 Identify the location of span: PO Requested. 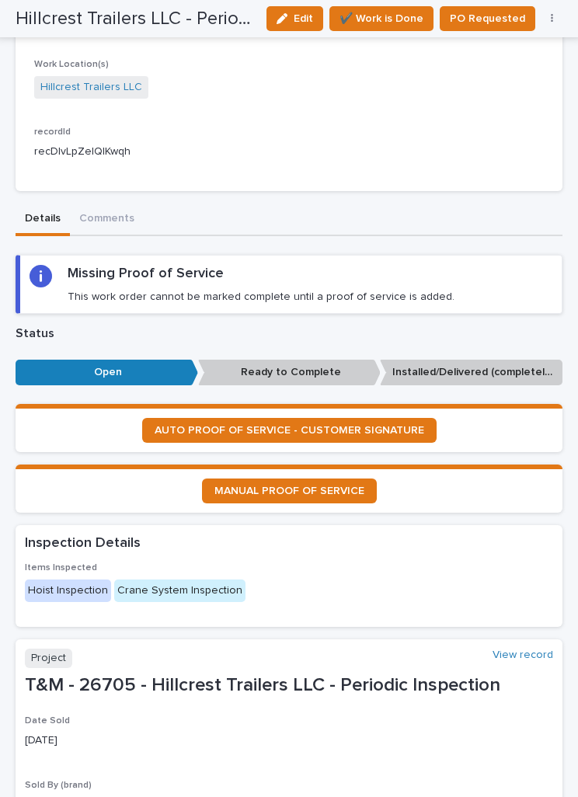
(487, 19).